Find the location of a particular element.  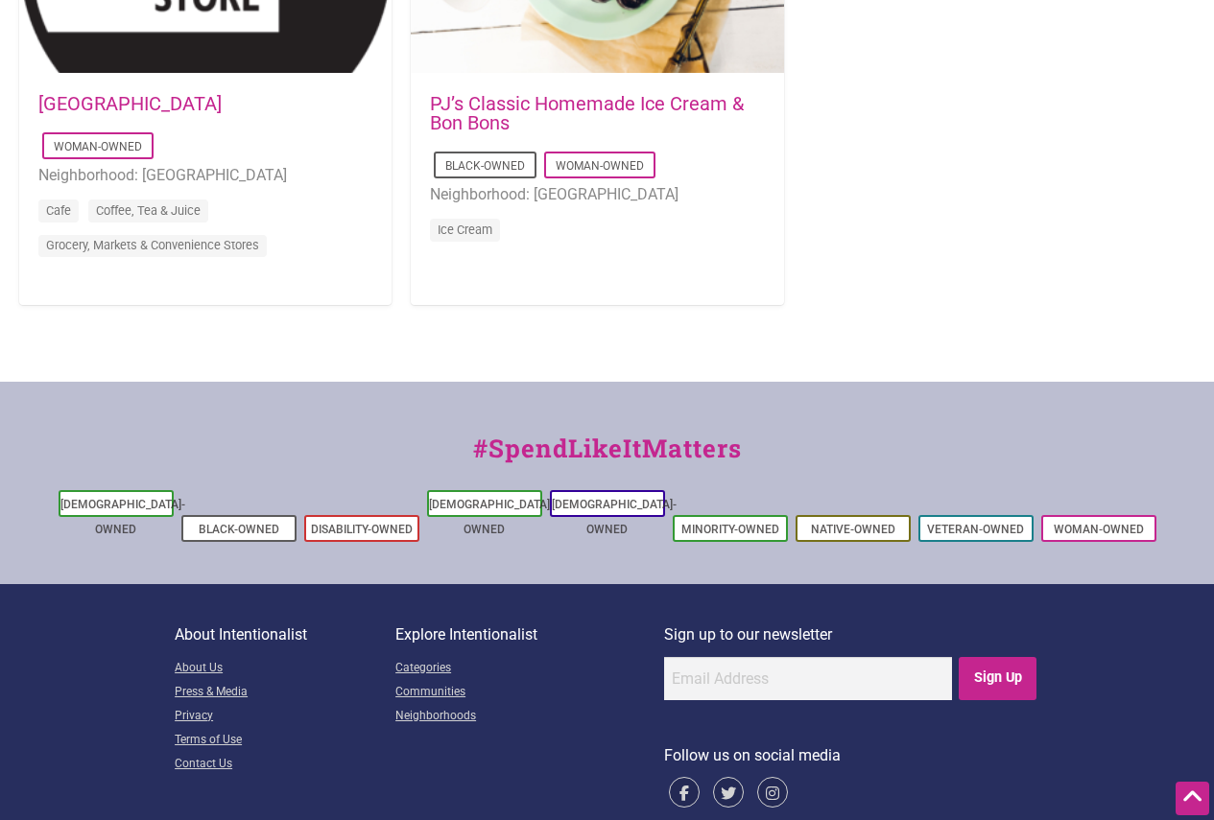

a: Native-Owned is located at coordinates (853, 530).